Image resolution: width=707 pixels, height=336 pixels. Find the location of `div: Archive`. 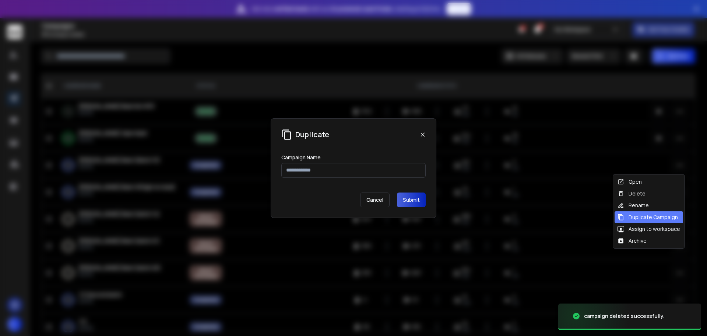

div: Archive is located at coordinates (632, 241).